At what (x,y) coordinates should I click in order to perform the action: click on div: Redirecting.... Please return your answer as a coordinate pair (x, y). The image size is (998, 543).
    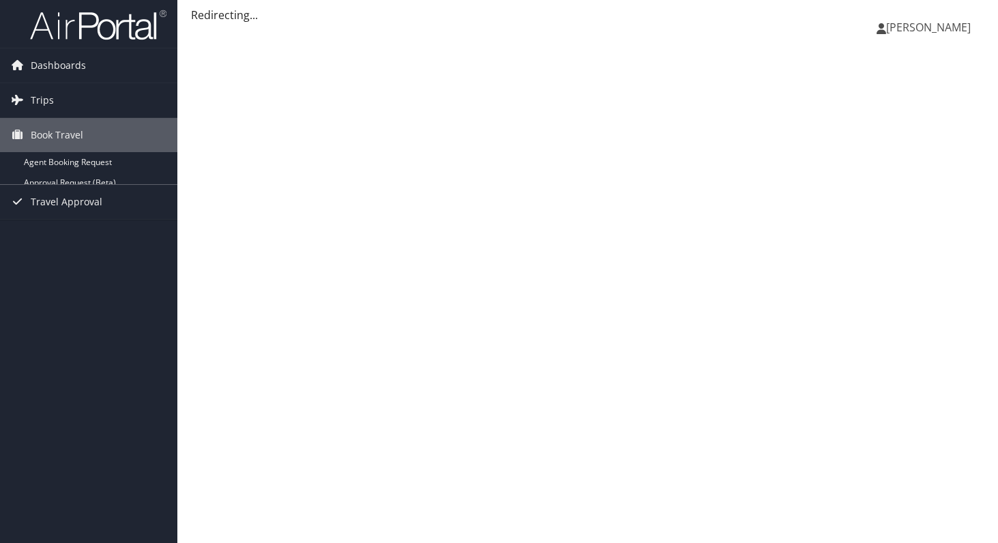
    Looking at the image, I should click on (587, 15).